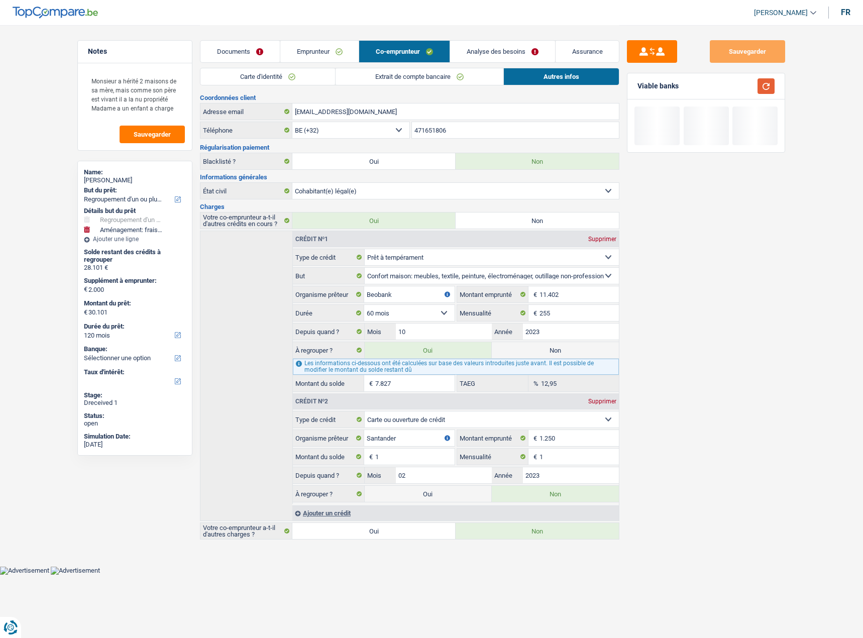 This screenshot has height=638, width=863. Describe the element at coordinates (502, 51) in the screenshot. I see `a: Analyse des besoins` at that location.